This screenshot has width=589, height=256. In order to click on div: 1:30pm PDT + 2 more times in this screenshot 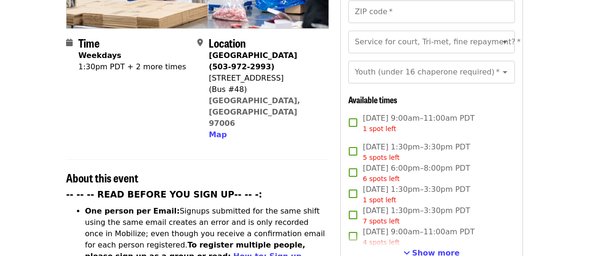, I will do `click(132, 67)`.